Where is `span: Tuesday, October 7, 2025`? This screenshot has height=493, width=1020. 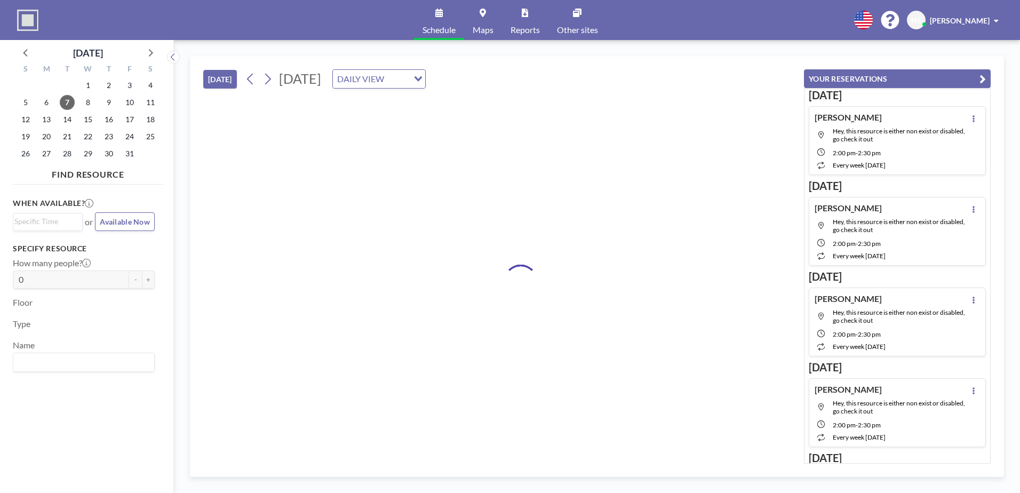 span: Tuesday, October 7, 2025 is located at coordinates (67, 102).